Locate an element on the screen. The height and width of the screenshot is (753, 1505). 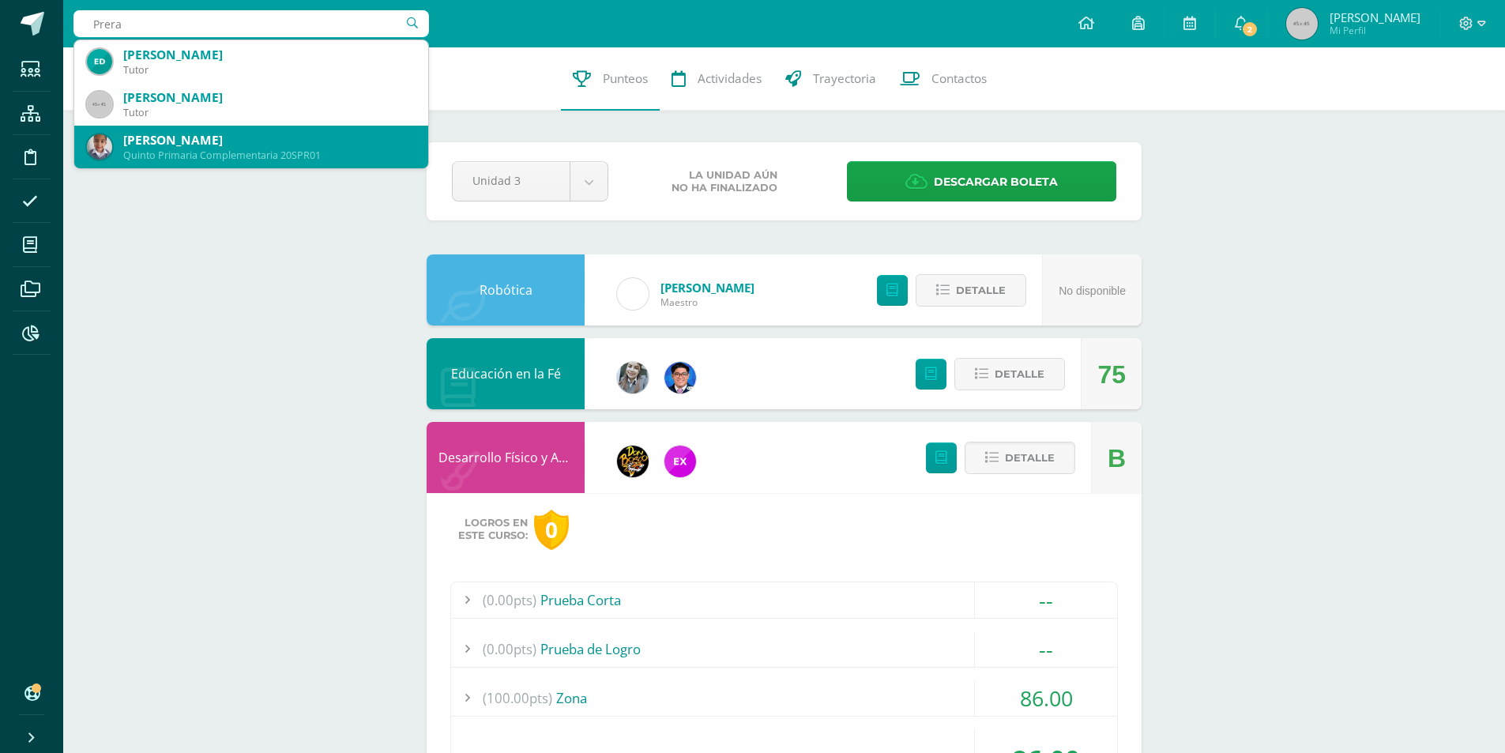
a: Robótica is located at coordinates (506, 290).